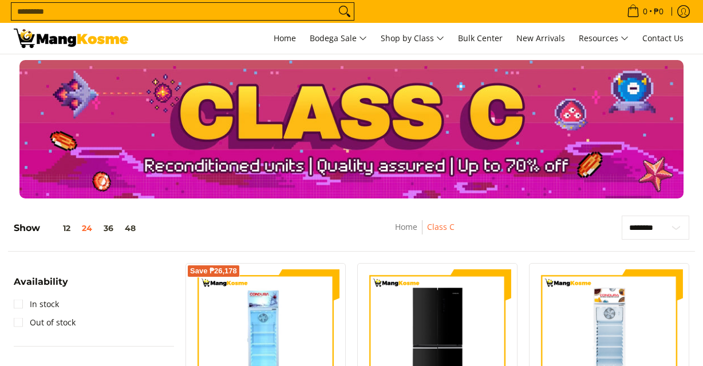 The height and width of the screenshot is (366, 703). What do you see at coordinates (541, 38) in the screenshot?
I see `a: New Arrivals` at bounding box center [541, 38].